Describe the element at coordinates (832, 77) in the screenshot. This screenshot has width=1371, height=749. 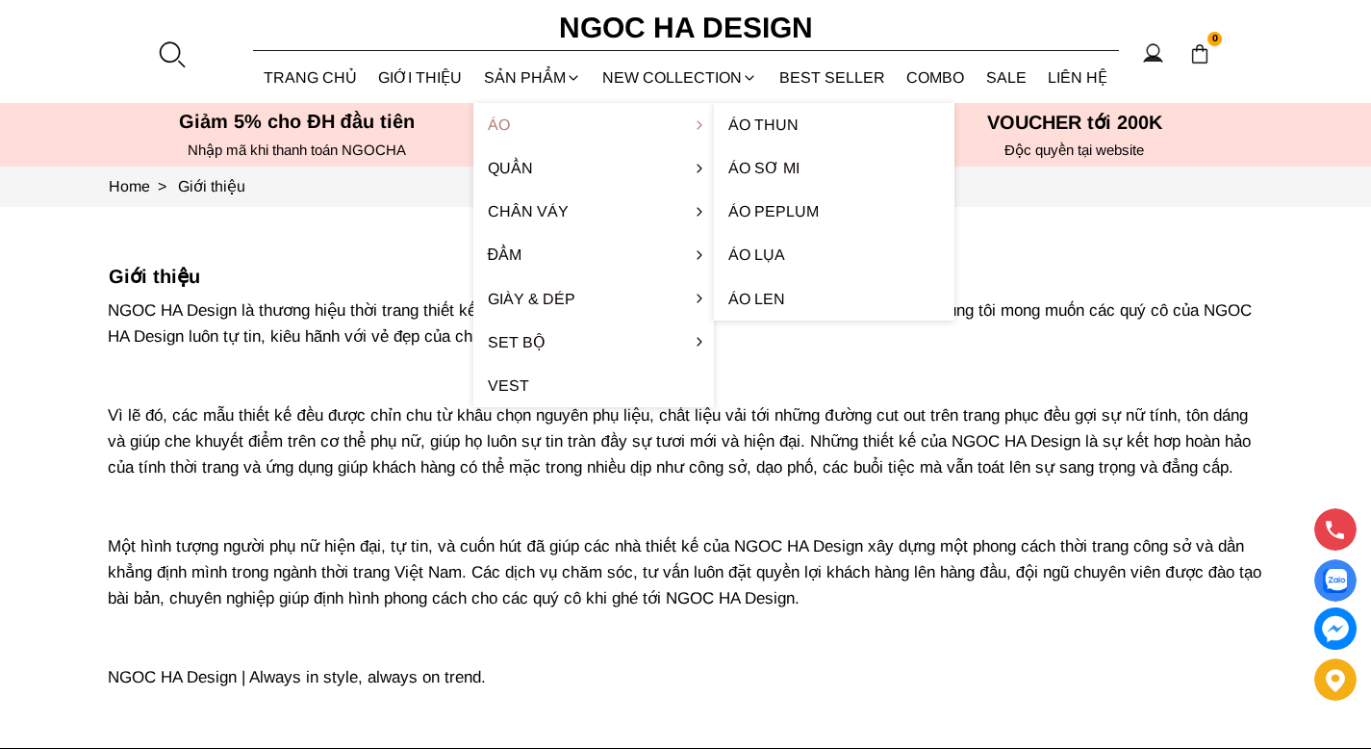
I see `a: BEST SELLER` at that location.